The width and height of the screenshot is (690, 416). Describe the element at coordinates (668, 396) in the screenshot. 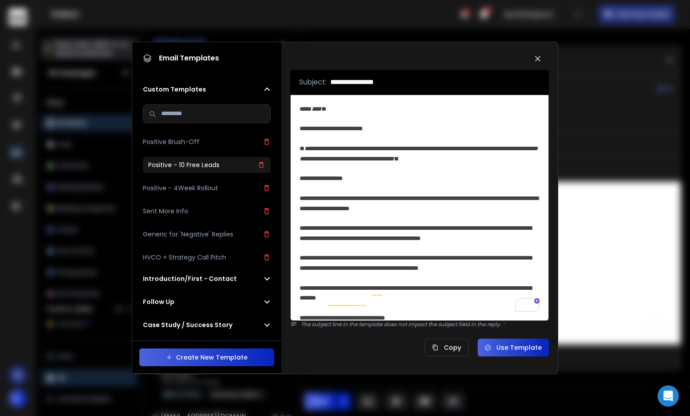

I see `div: Open Intercom Messenger` at that location.